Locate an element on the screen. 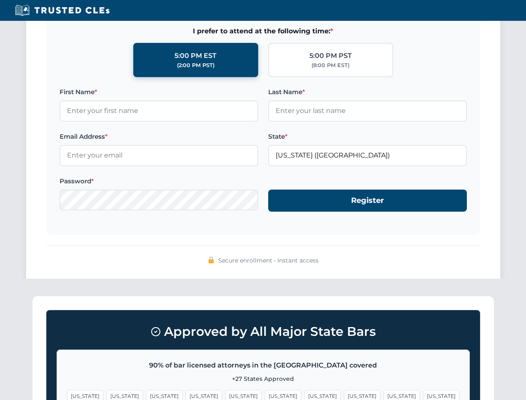  input: Enter your last name is located at coordinates (367, 111).